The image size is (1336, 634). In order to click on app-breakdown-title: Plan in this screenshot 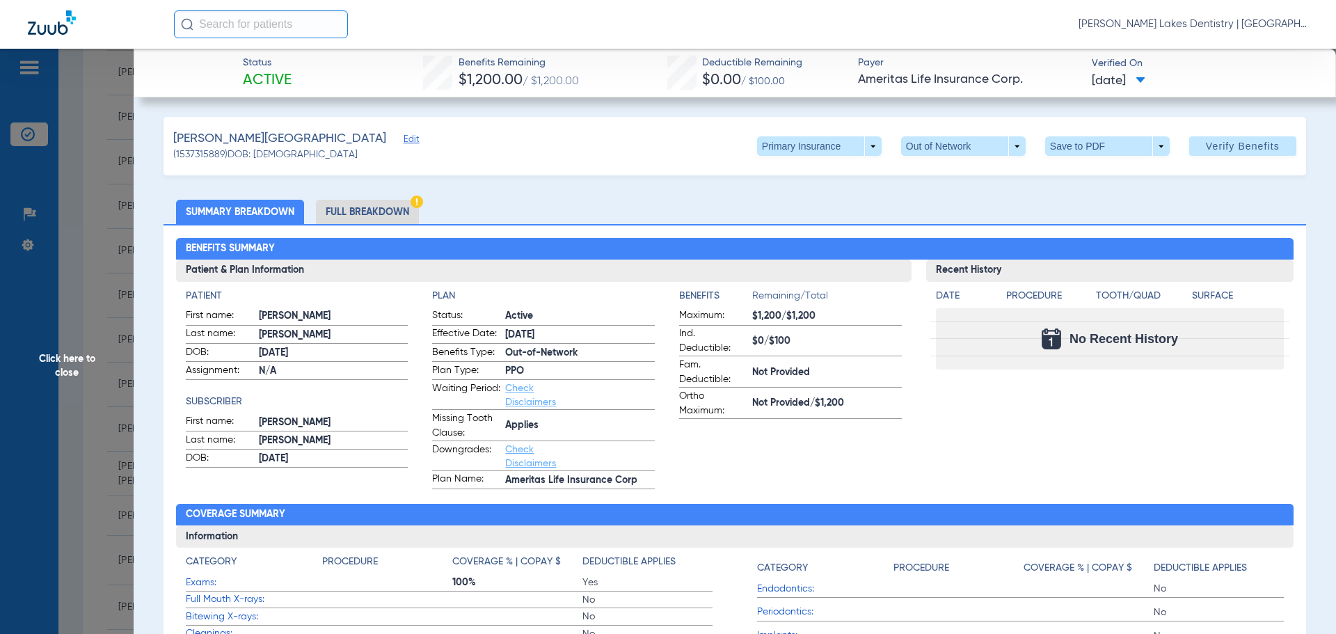, I will do `click(543, 296)`.